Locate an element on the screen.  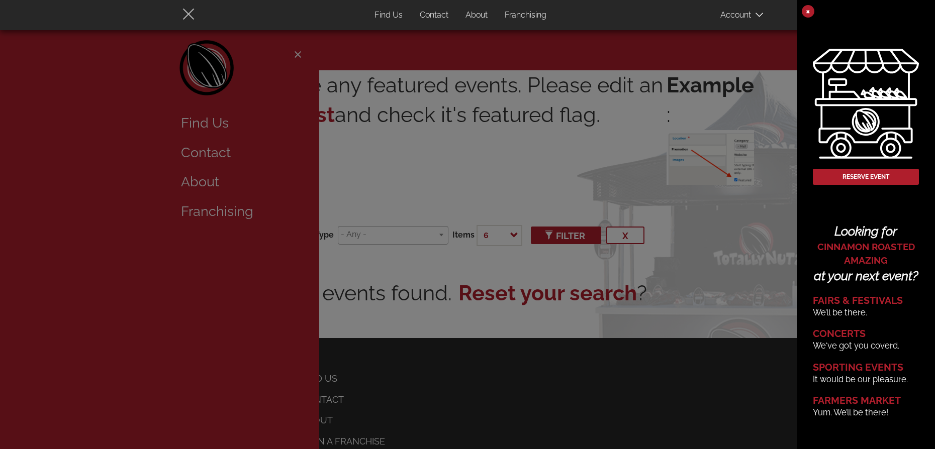
a: Find Us is located at coordinates (389, 15).